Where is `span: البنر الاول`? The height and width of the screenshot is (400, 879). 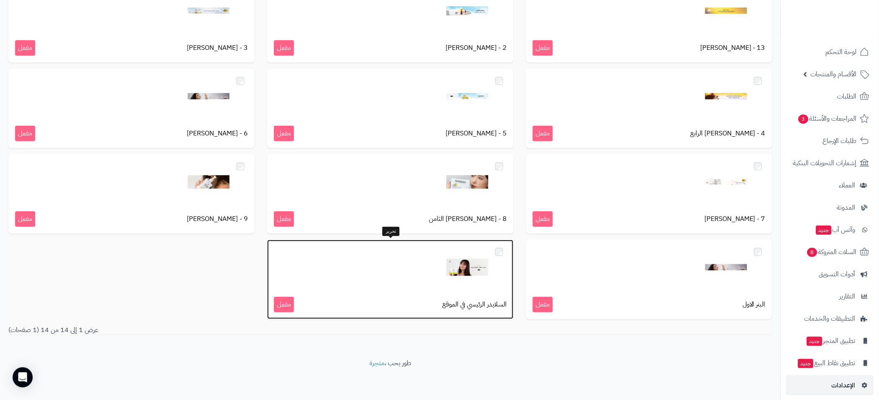 span: البنر الاول is located at coordinates (754, 304).